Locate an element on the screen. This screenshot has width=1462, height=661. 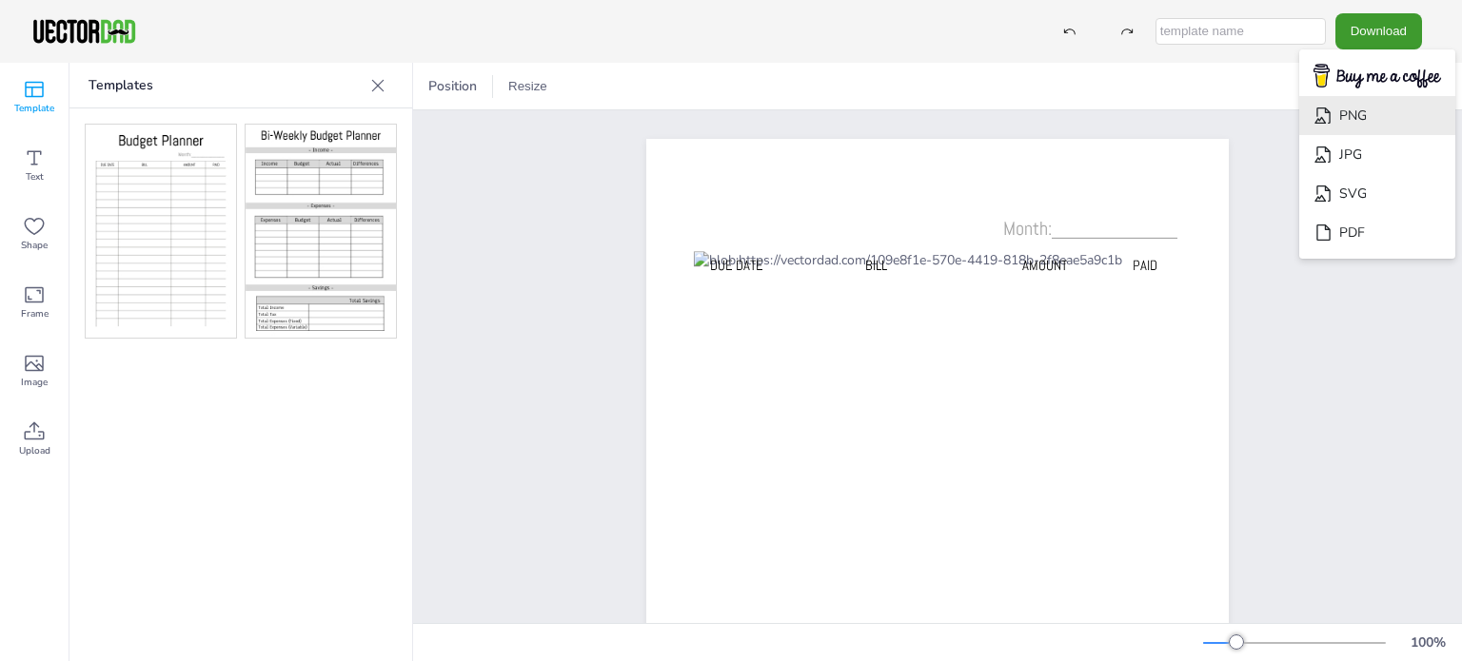
img: bwbp1.jpg is located at coordinates (321, 231).